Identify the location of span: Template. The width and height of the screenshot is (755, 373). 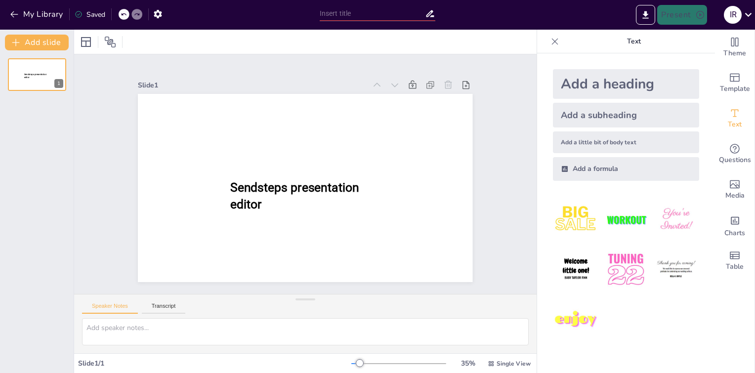
(735, 89).